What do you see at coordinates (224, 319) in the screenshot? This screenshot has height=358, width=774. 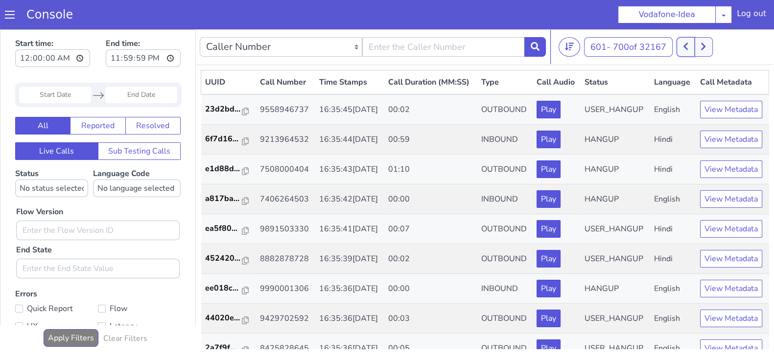 I see `p: 2a7f9f...` at bounding box center [224, 319].